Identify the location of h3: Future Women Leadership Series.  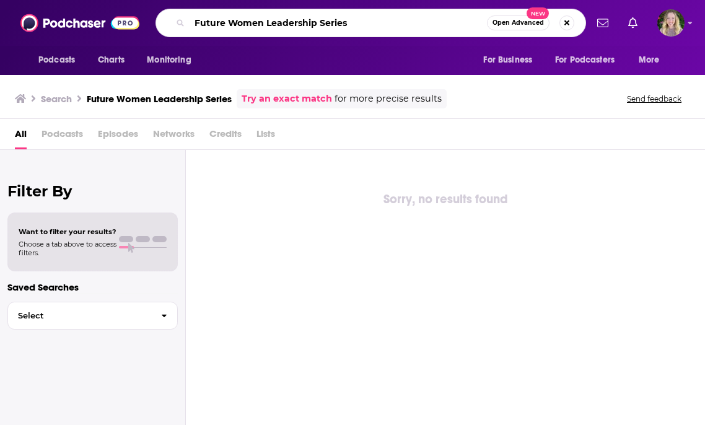
(159, 99).